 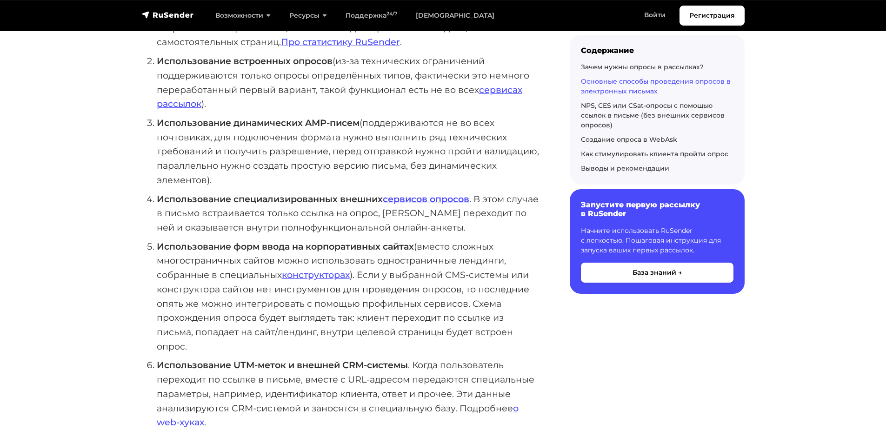 I want to click on li: . Когда пользователь переходит по ссылке в письме, вместе с URL-адресом передаются специальные па..., so click(x=349, y=394).